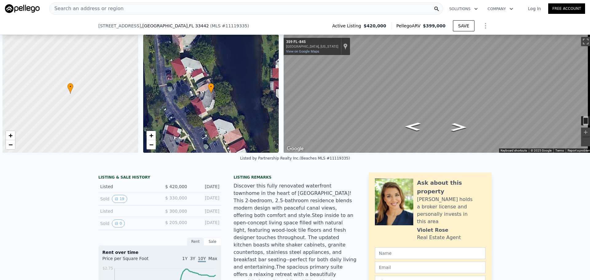 This screenshot has height=280, width=590. I want to click on button: Company, so click(501, 9).